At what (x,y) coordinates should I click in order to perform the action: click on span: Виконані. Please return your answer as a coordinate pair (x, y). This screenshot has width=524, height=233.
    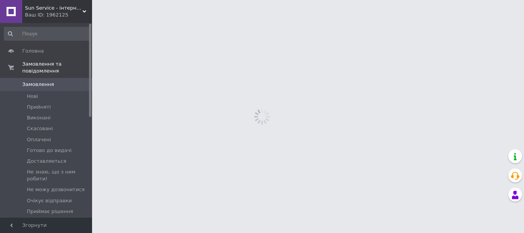
    Looking at the image, I should click on (39, 118).